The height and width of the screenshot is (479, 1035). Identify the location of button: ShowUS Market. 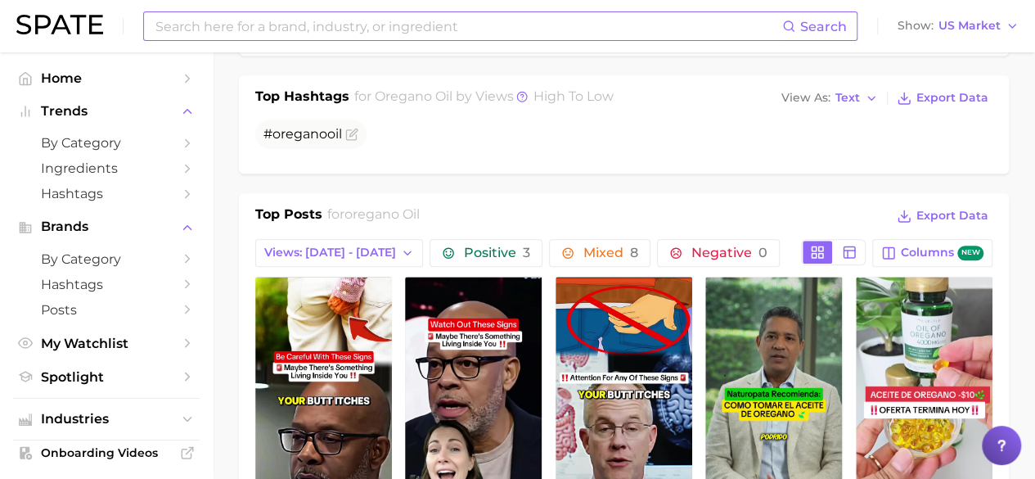
(958, 26).